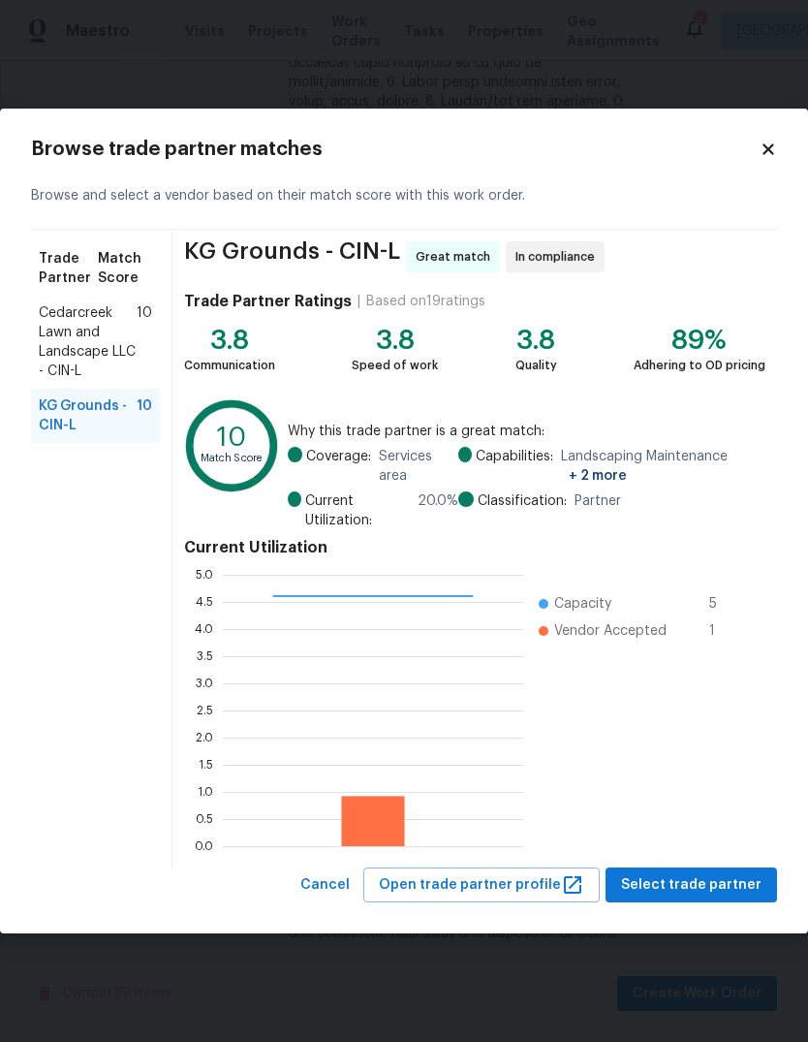 The image size is (808, 1042). Describe the element at coordinates (691, 885) in the screenshot. I see `span: Select trade partner` at that location.